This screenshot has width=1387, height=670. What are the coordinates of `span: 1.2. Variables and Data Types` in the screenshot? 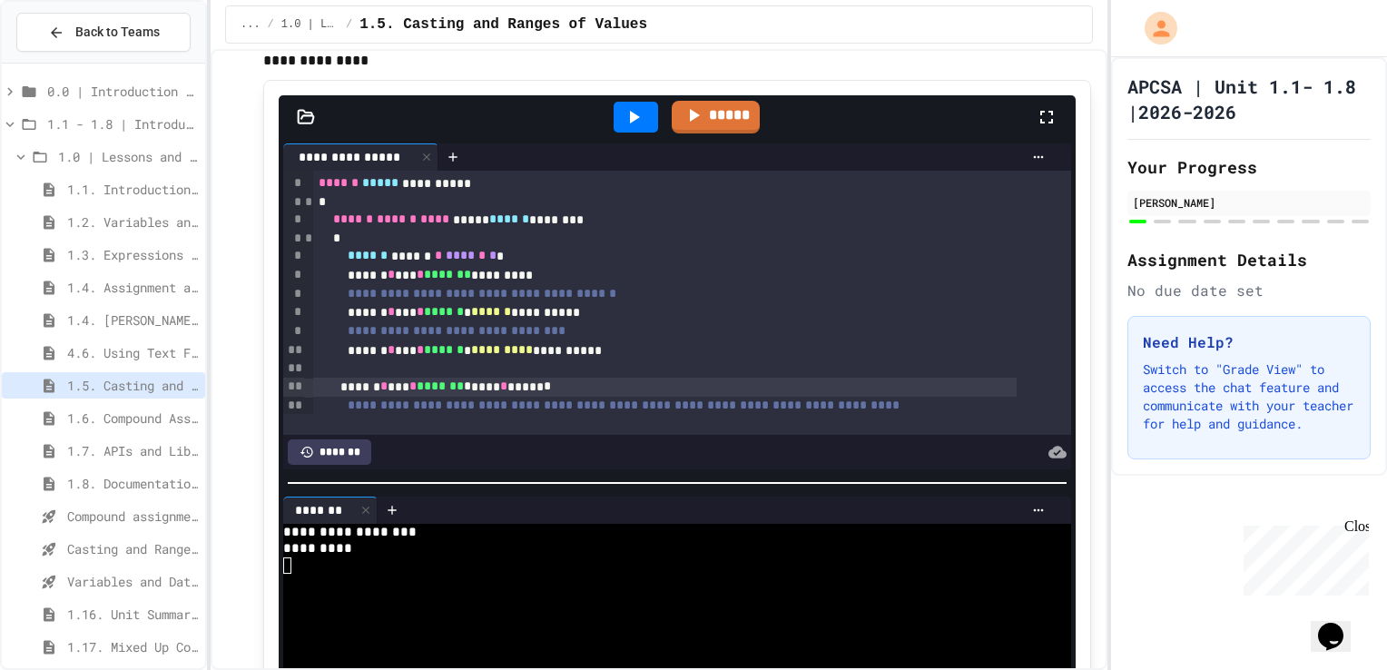 It's located at (132, 221).